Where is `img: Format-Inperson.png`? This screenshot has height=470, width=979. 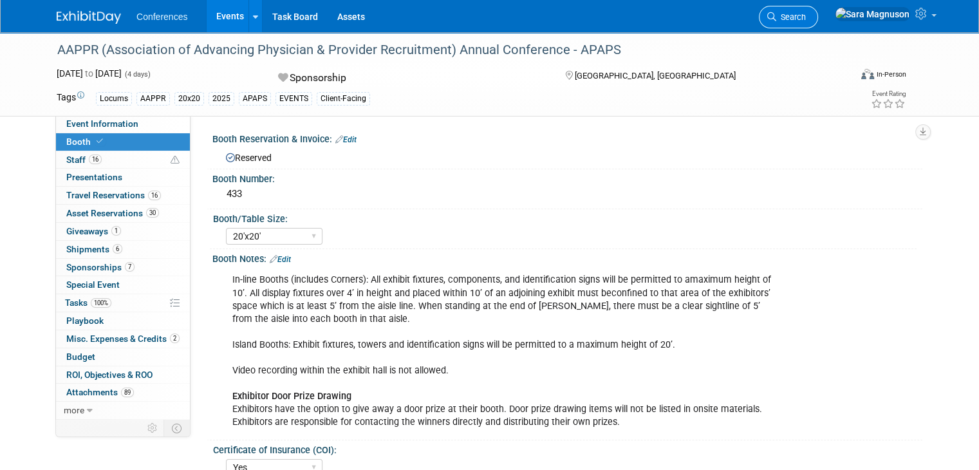 img: Format-Inperson.png is located at coordinates (867, 74).